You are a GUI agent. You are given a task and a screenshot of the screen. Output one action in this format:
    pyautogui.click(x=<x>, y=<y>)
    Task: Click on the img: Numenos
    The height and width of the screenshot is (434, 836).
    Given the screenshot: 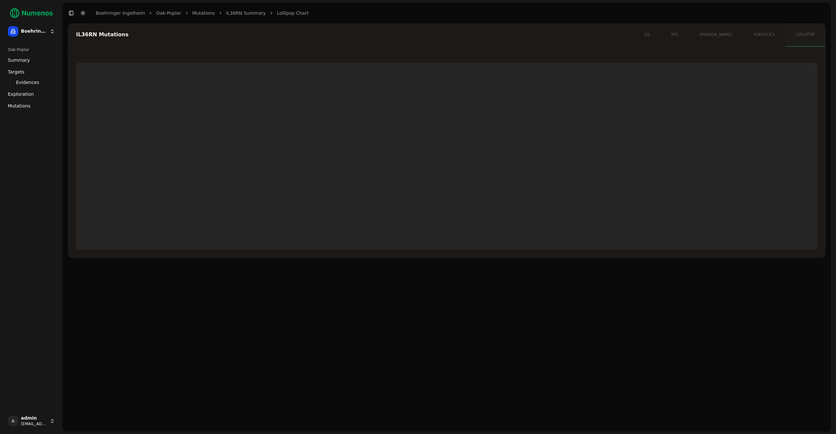 What is the action you would take?
    pyautogui.click(x=31, y=13)
    